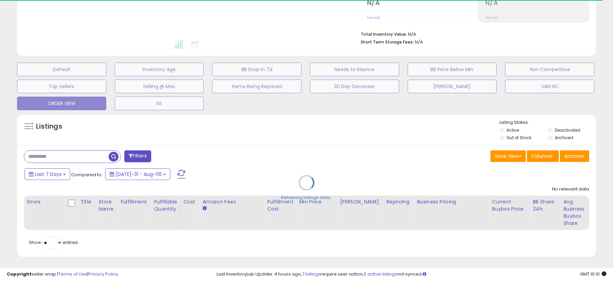  What do you see at coordinates (381, 274) in the screenshot?
I see `a: 6 active listings` at bounding box center [381, 274].